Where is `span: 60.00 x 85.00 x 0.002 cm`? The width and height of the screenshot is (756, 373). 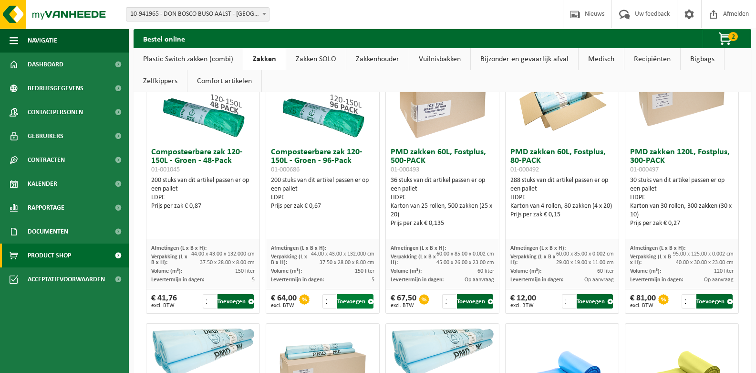
span: 60.00 x 85.00 x 0.002 cm is located at coordinates (585, 254).